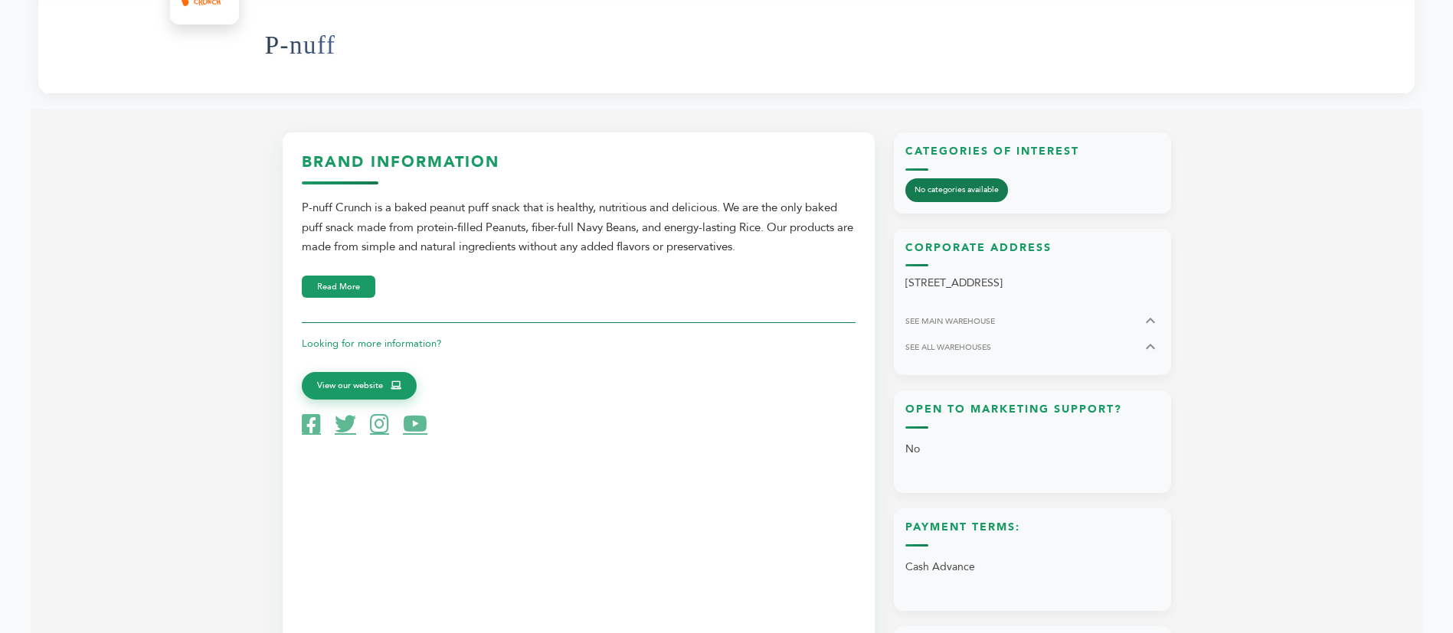  What do you see at coordinates (300, 45) in the screenshot?
I see `h1: P-nuff` at bounding box center [300, 45].